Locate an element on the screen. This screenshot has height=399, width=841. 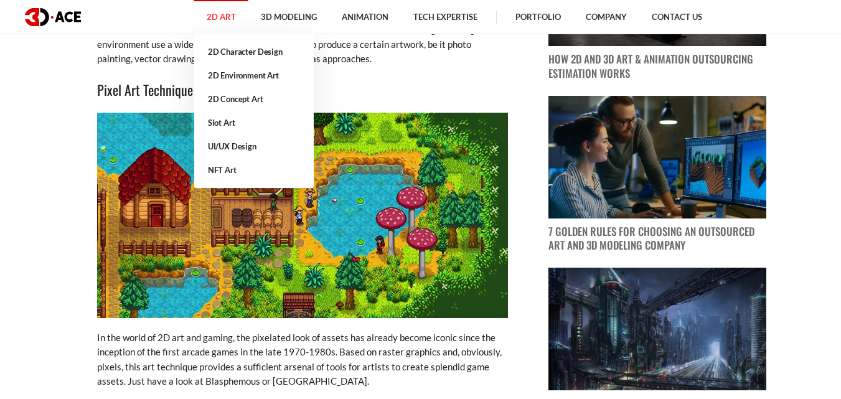
a: 2D Character Design is located at coordinates (254, 52).